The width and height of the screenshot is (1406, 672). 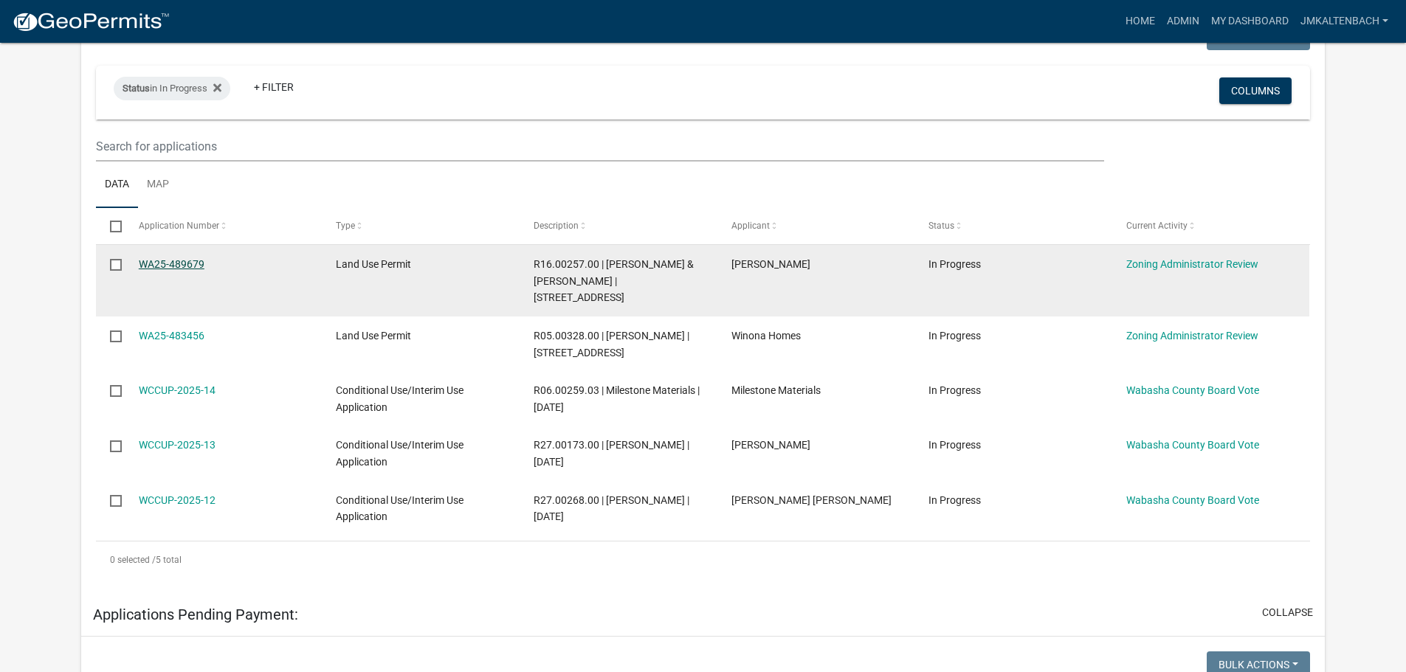 What do you see at coordinates (171, 336) in the screenshot?
I see `a: WA25-483456` at bounding box center [171, 336].